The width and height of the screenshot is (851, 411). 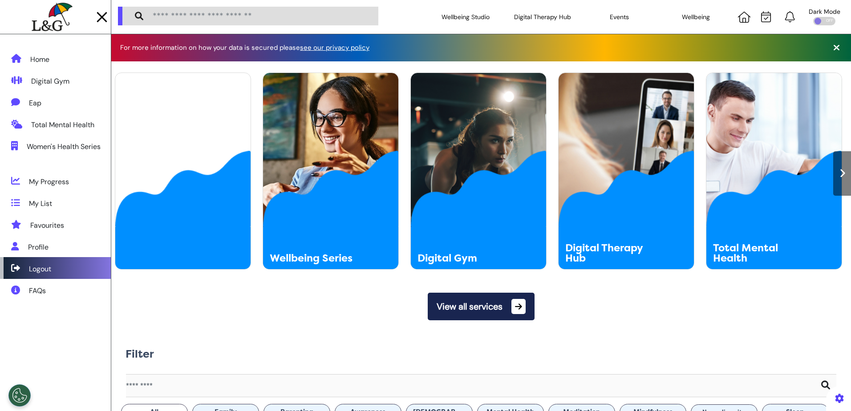 What do you see at coordinates (38, 247) in the screenshot?
I see `div: Profile` at bounding box center [38, 247].